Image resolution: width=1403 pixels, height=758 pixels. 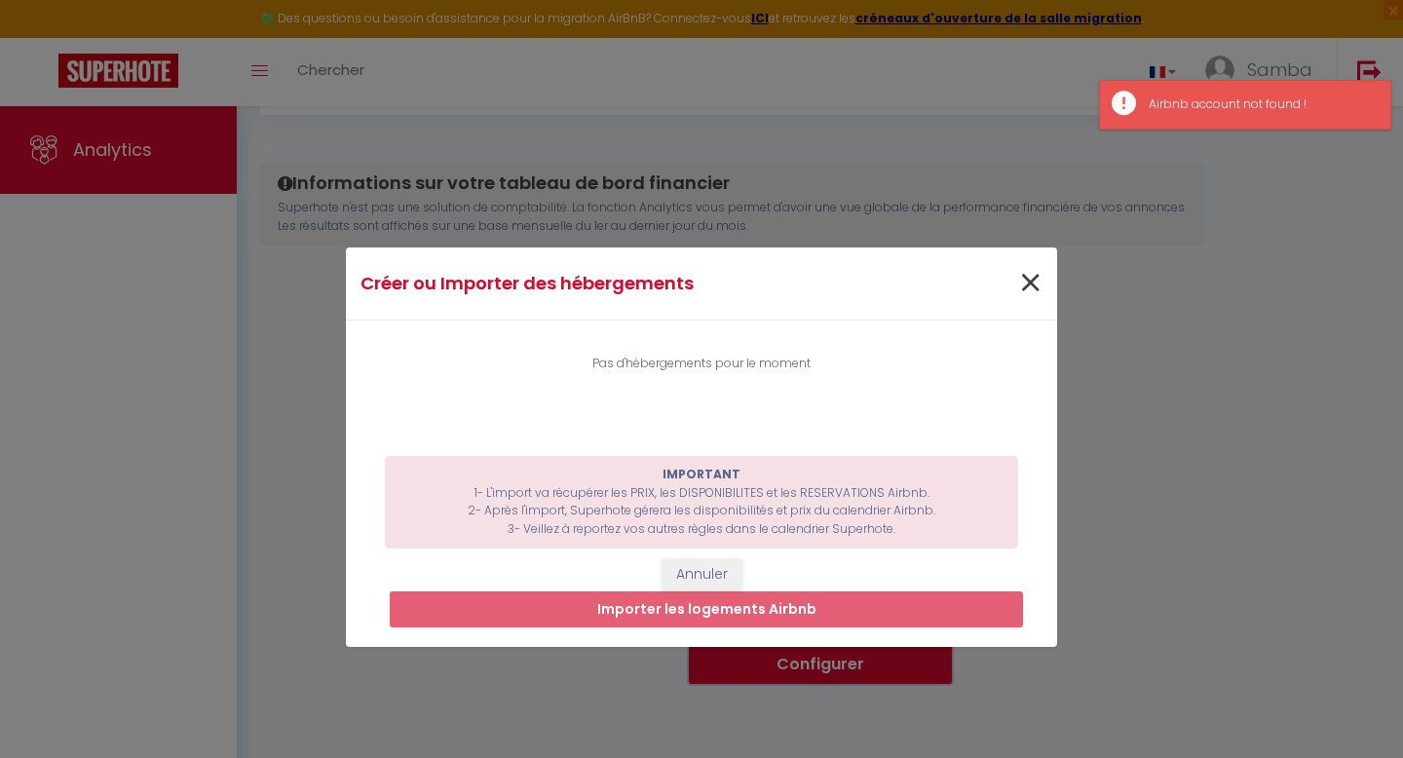 I want to click on div: Airbnb account not found !, so click(x=1260, y=104).